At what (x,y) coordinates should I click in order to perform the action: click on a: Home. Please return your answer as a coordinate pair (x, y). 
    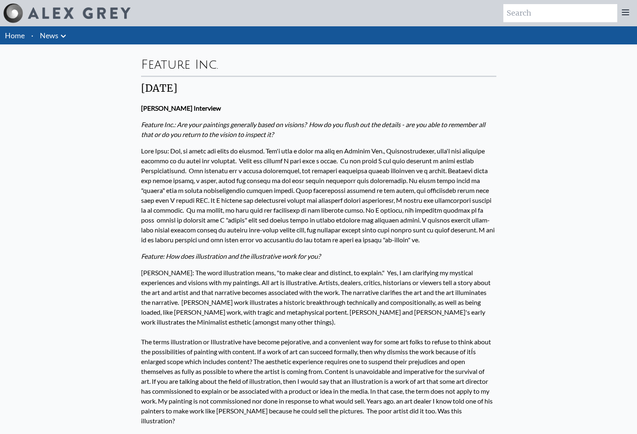
    Looking at the image, I should click on (15, 35).